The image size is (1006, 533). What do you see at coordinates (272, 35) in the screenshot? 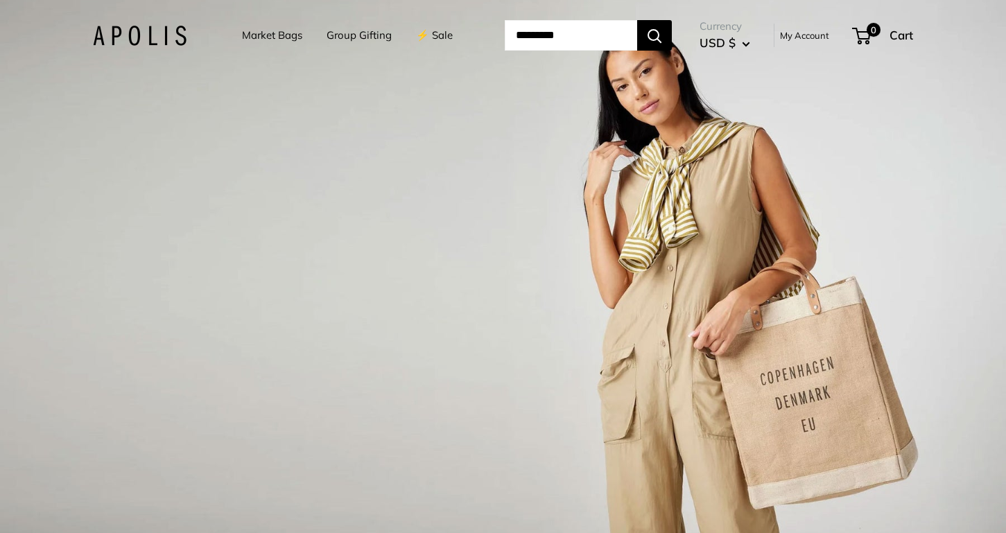
I see `a: Market Bags` at bounding box center [272, 35].